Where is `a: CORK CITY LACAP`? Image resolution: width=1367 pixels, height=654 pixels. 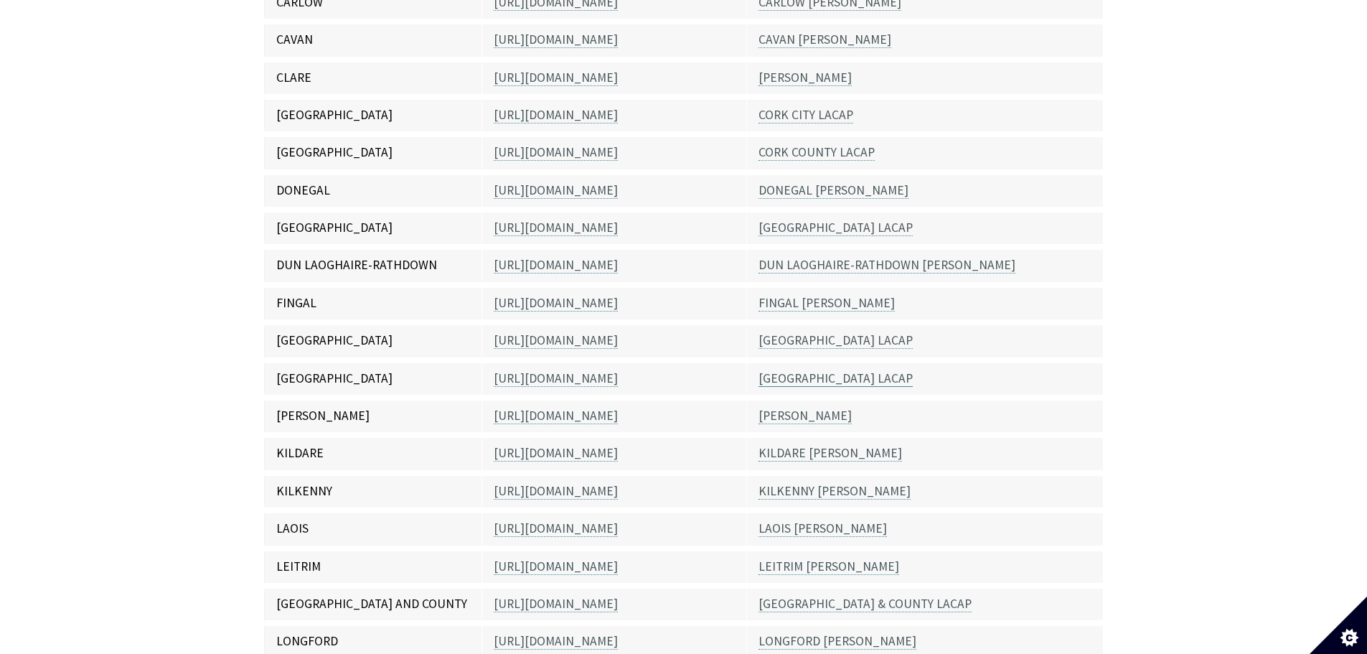 a: CORK CITY LACAP is located at coordinates (806, 115).